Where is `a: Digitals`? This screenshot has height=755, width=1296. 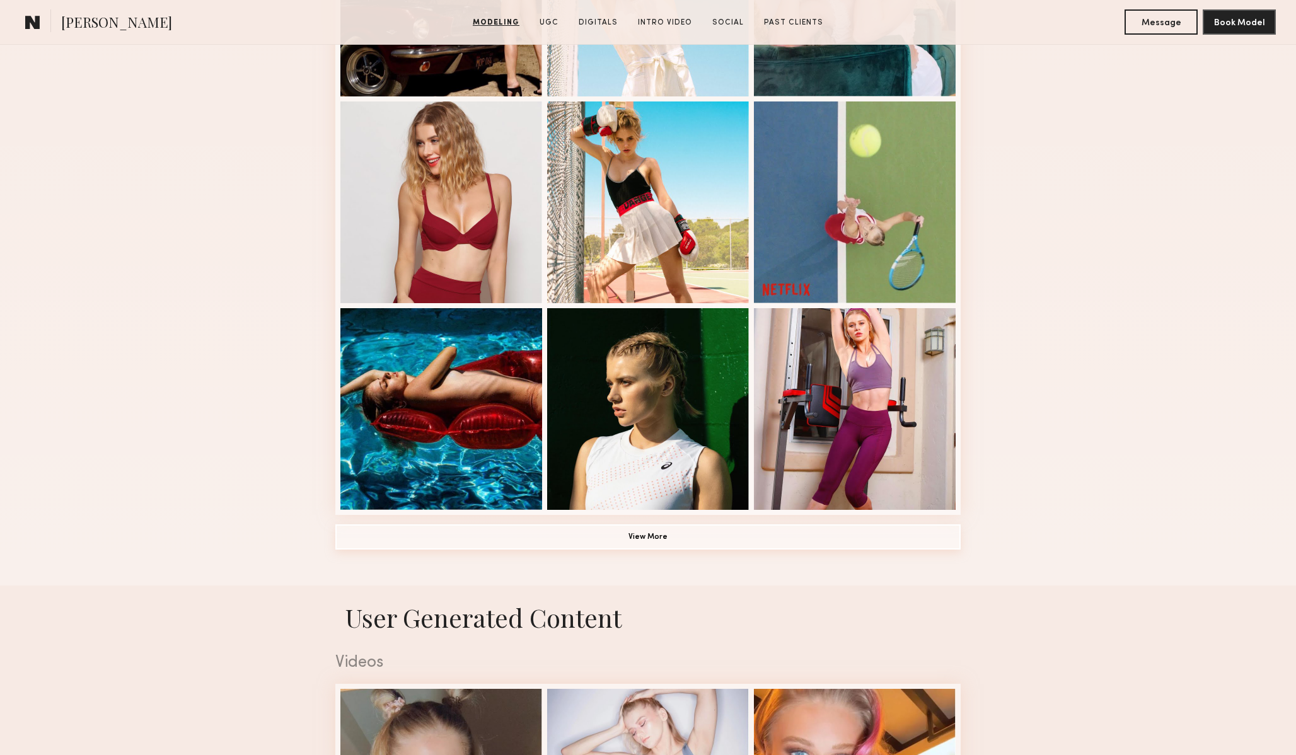
a: Digitals is located at coordinates (598, 23).